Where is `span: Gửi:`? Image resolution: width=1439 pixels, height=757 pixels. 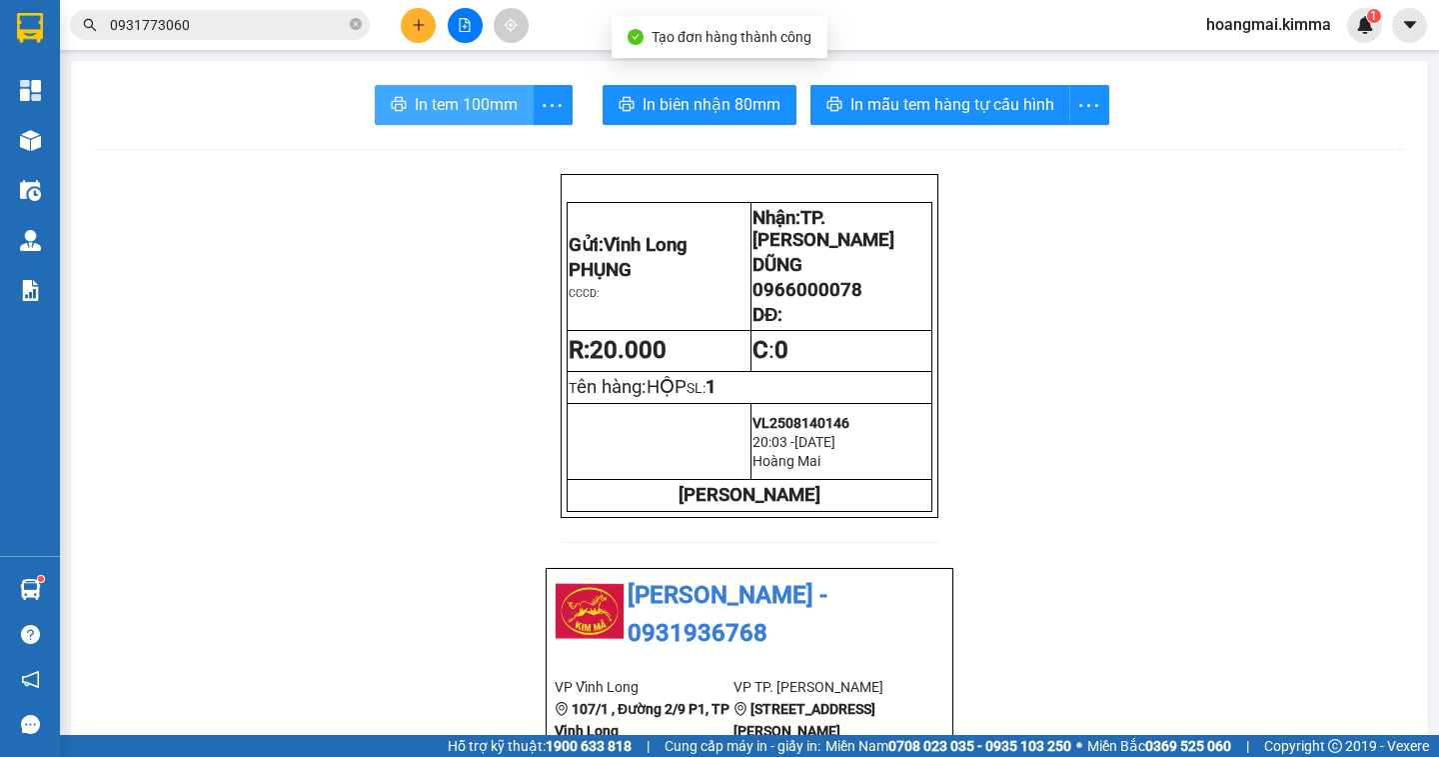
span: Gửi: is located at coordinates (32, 29).